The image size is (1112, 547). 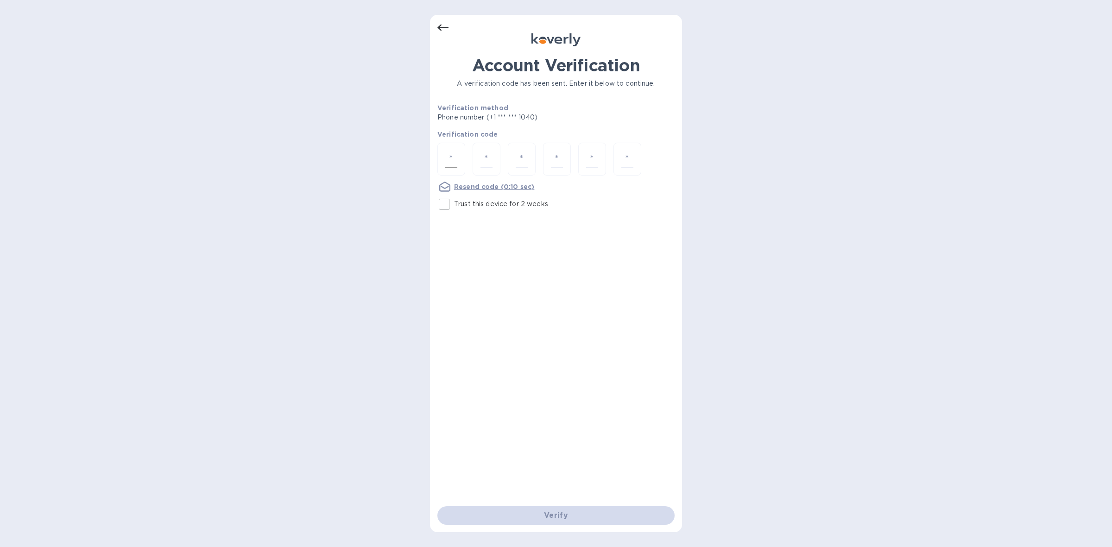 I want to click on p: A verification code has been sent. Enter it below to continue., so click(x=556, y=83).